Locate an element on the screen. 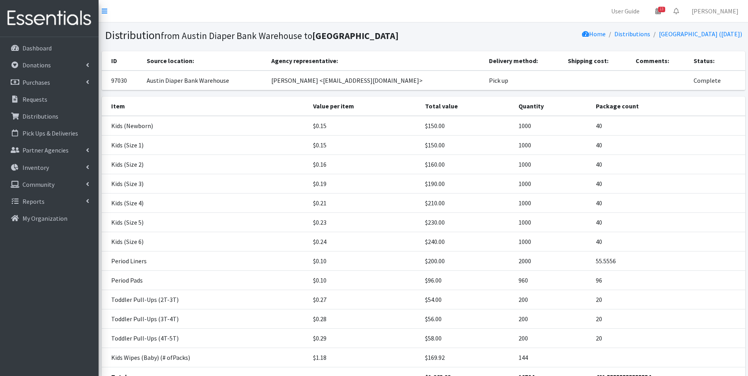 The image size is (748, 376). td: Toddler Pull-Ups (3T-4T) is located at coordinates (205, 318).